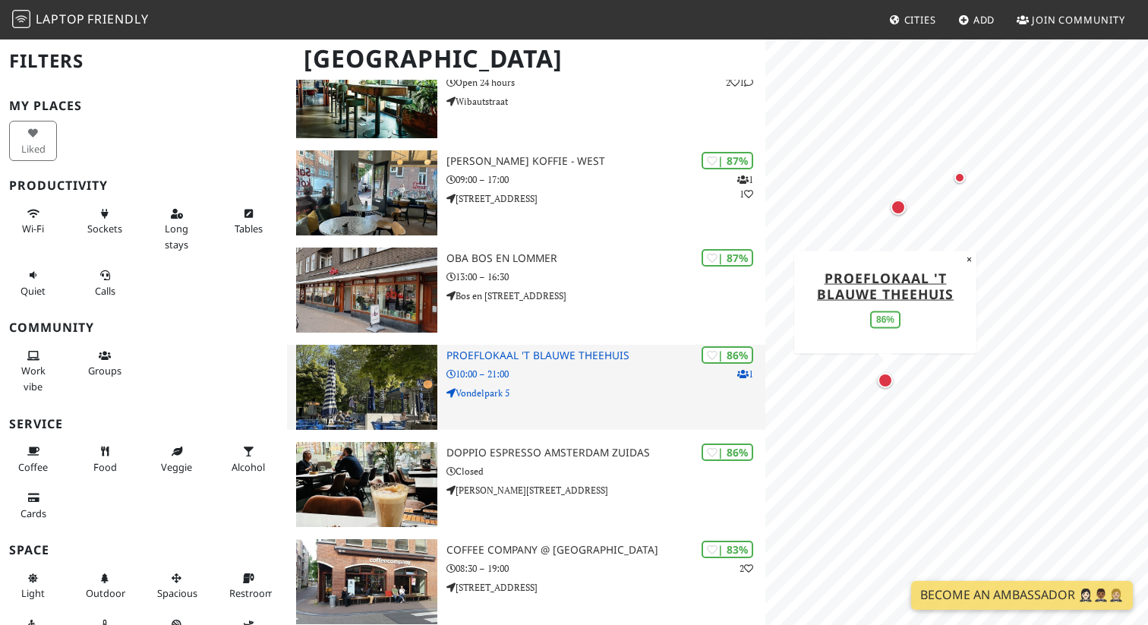 This screenshot has width=1148, height=625. I want to click on button: Groups, so click(105, 363).